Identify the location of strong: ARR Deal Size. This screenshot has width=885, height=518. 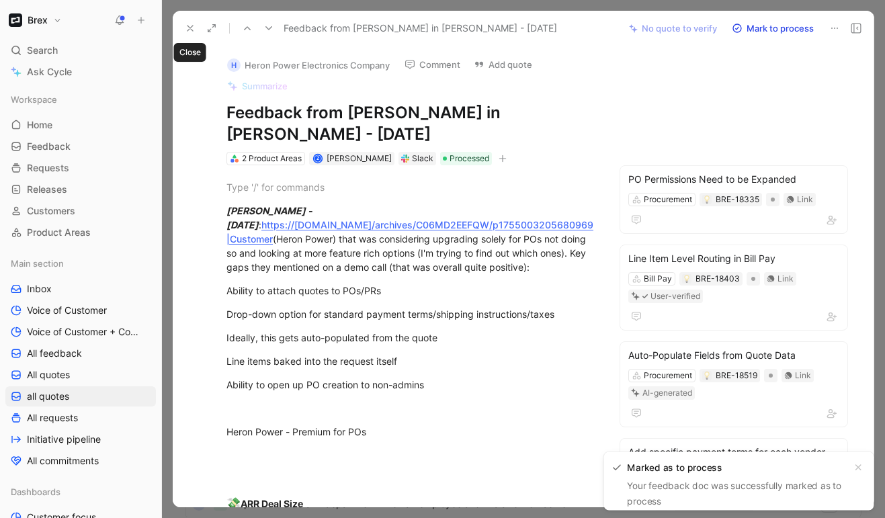
(271, 503).